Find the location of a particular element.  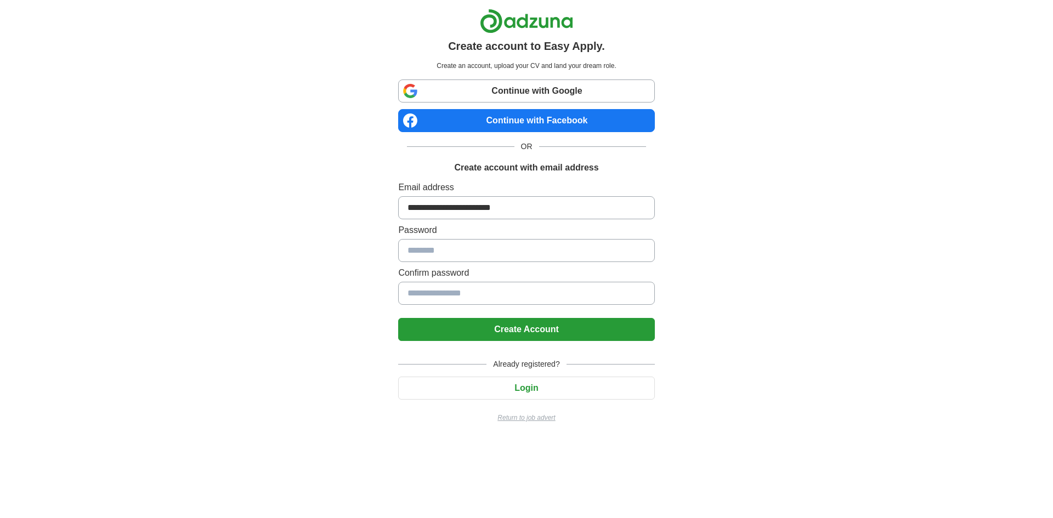

a: Continue with Facebook is located at coordinates (526, 121).